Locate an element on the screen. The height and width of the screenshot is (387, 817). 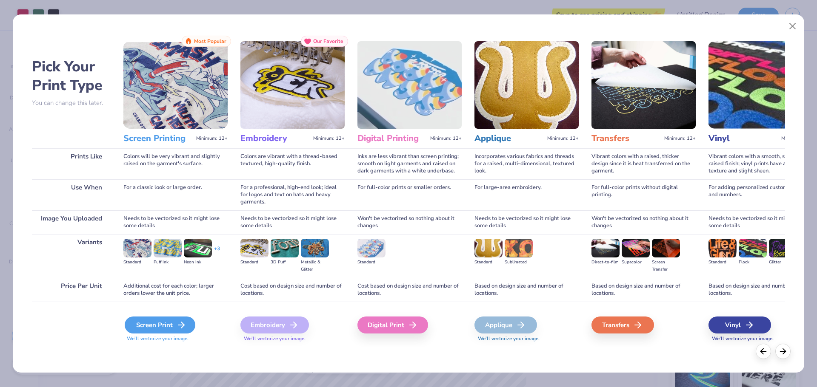
div: Glitter is located at coordinates (783, 262).